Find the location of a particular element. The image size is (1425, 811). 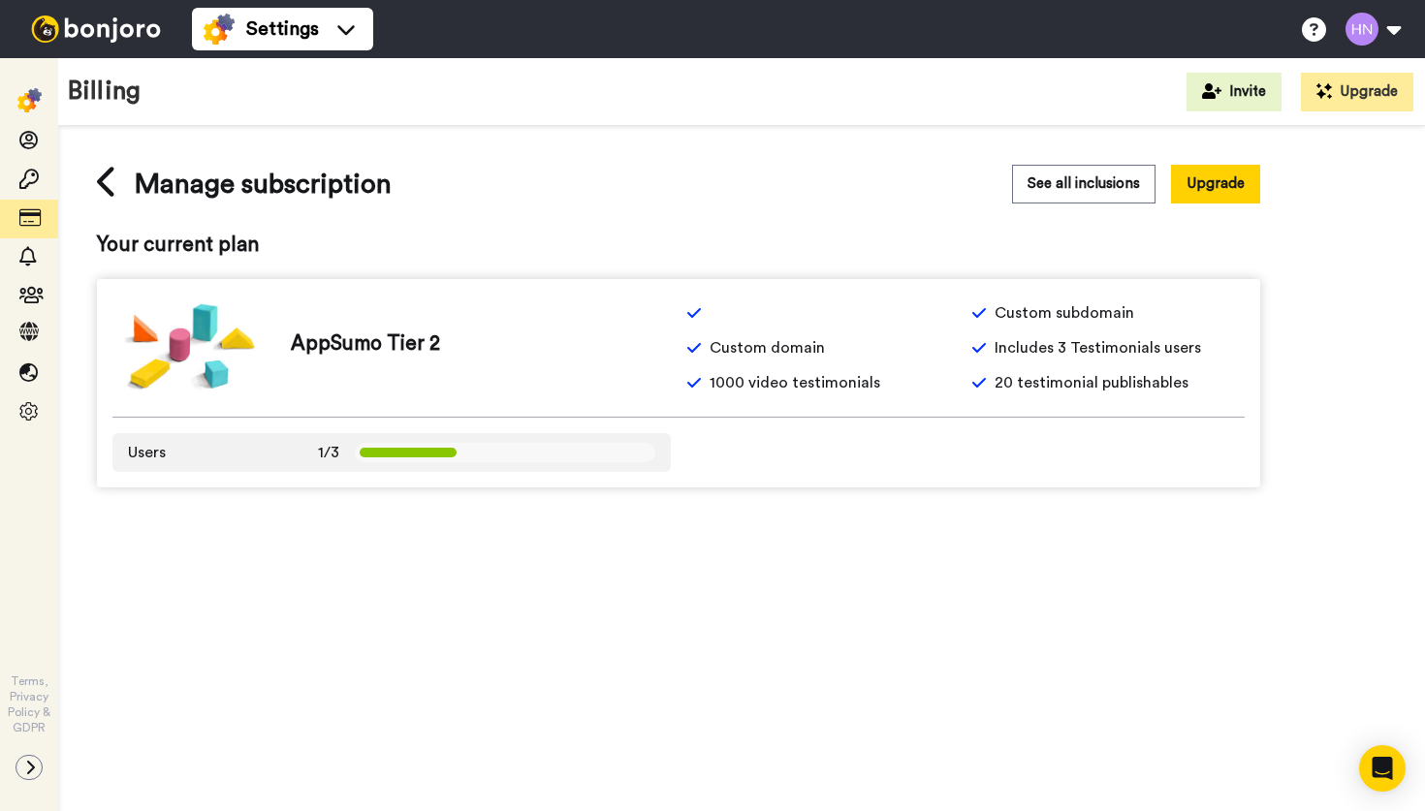

span: AppSumo Tier 2 is located at coordinates (365, 344).